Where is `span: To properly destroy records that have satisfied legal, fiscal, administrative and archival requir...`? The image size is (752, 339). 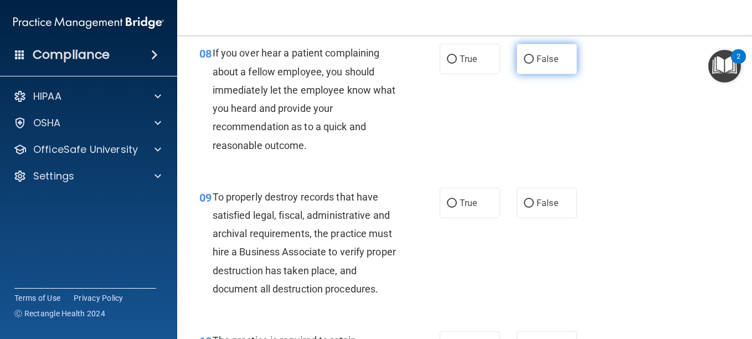
span: To properly destroy records that have satisfied legal, fiscal, administrative and archival requir... is located at coordinates (304, 242).